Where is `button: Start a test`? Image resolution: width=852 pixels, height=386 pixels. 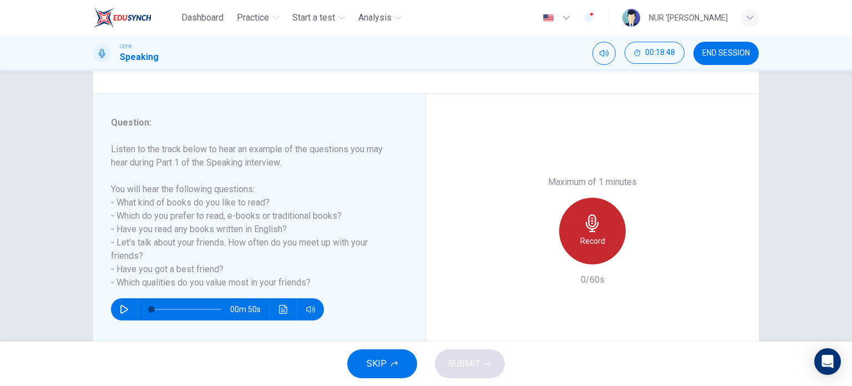
button: Start a test is located at coordinates (319, 18).